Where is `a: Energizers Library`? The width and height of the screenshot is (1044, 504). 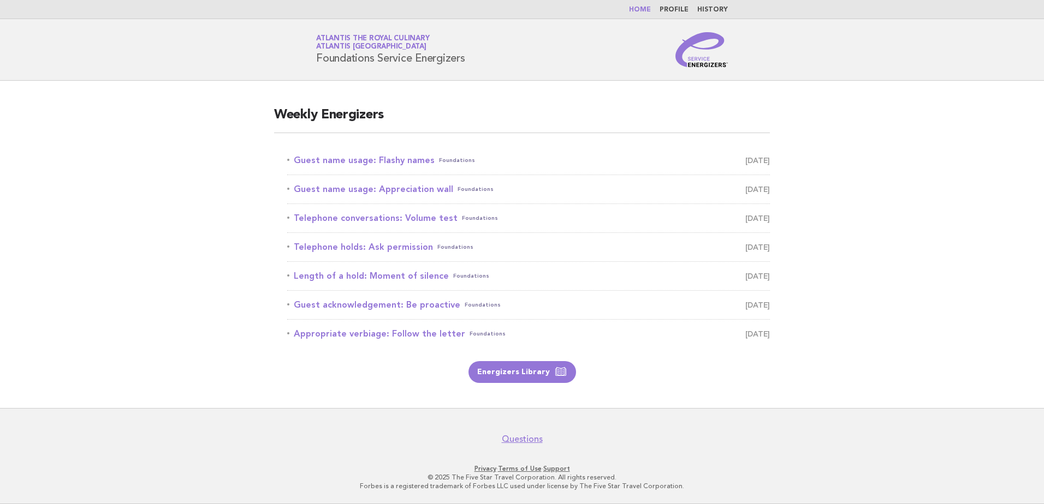
a: Energizers Library is located at coordinates (522, 372).